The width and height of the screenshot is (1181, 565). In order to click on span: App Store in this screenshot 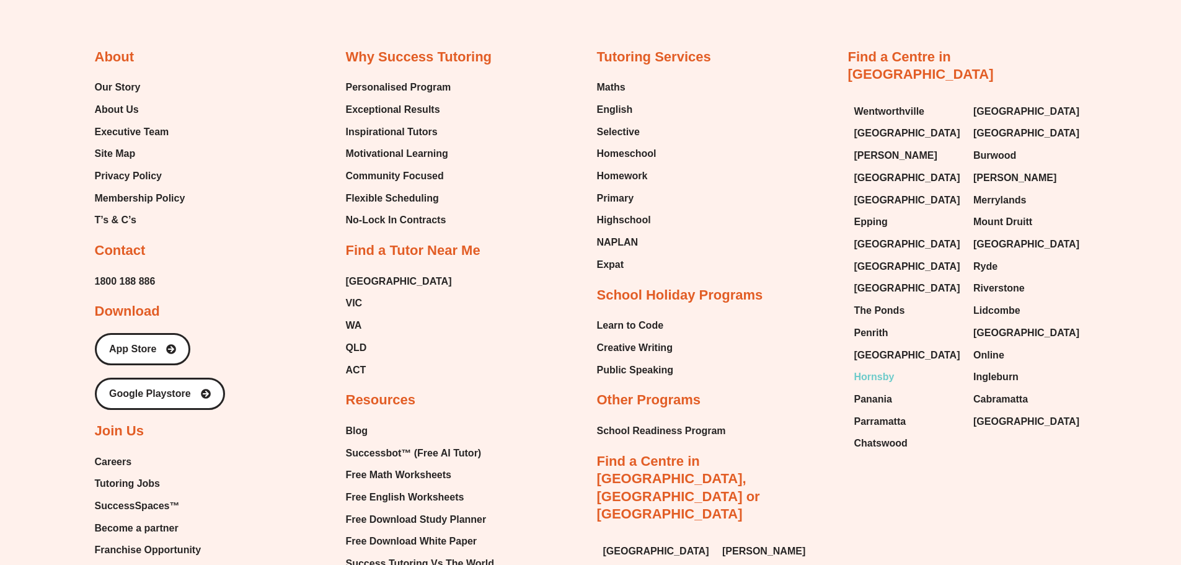, I will do `click(133, 349)`.